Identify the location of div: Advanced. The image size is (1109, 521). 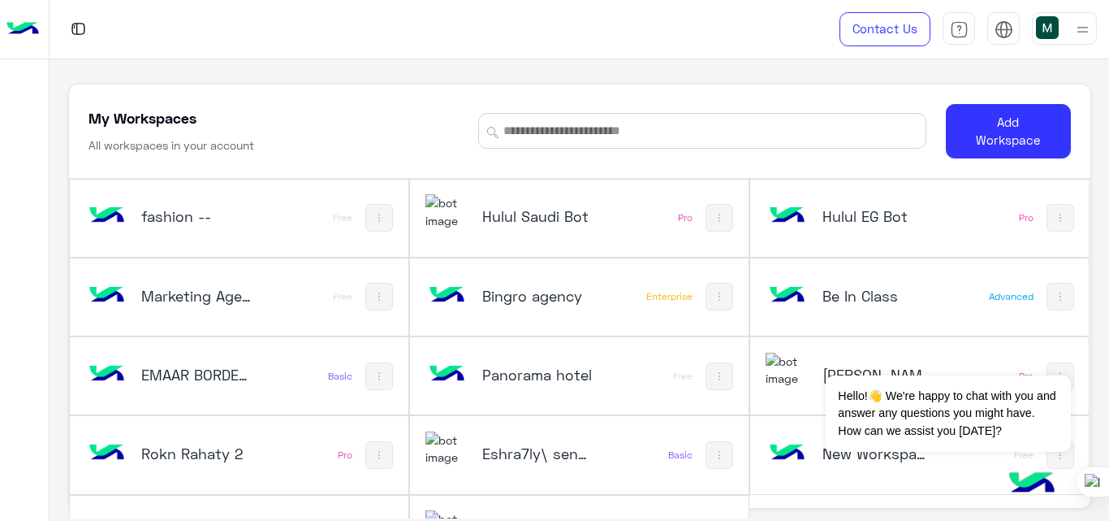
(1011, 296).